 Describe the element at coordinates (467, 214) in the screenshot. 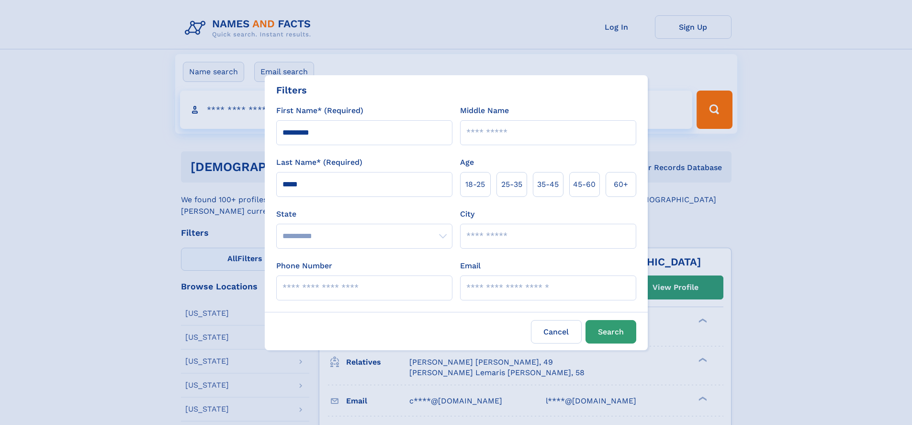

I see `label: City` at that location.